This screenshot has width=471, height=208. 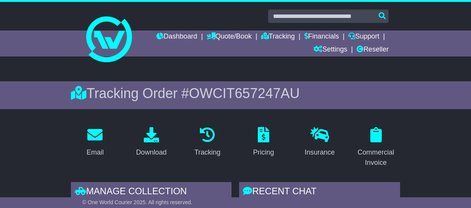 I want to click on div: Insurance, so click(x=319, y=152).